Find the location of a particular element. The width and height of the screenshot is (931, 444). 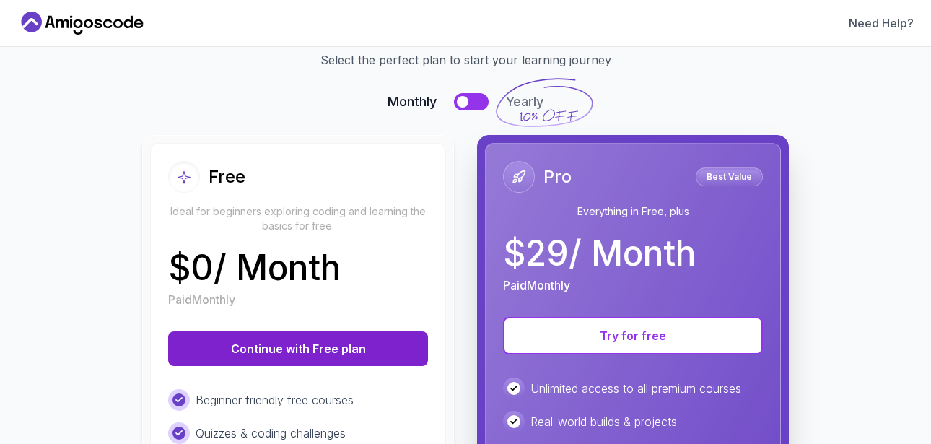

p: Ideal for beginners exploring coding and learning the basics for free. is located at coordinates (298, 219).